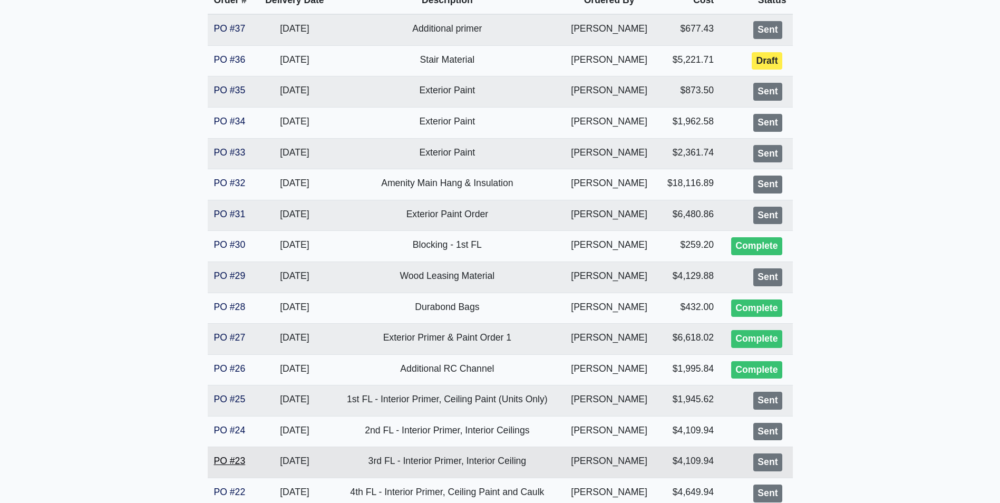  What do you see at coordinates (688, 308) in the screenshot?
I see `td: $432.00` at bounding box center [688, 308].